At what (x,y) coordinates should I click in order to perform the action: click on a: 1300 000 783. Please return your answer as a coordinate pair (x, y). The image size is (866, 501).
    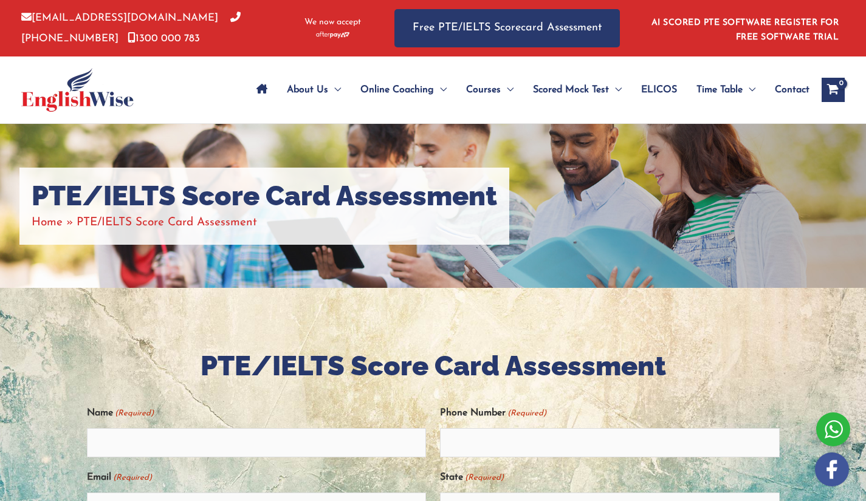
    Looking at the image, I should click on (163, 38).